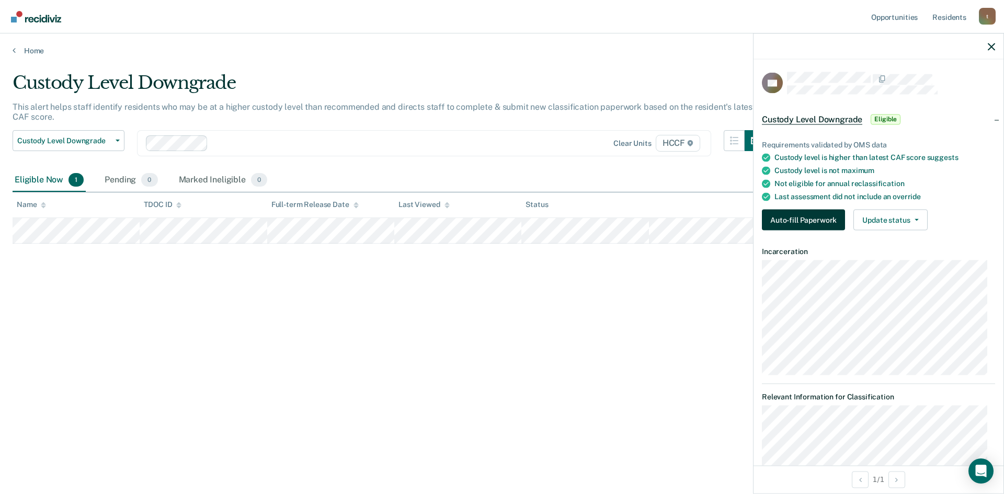  Describe the element at coordinates (878, 119) in the screenshot. I see `div: Custody Level DowngradeEligible` at that location.